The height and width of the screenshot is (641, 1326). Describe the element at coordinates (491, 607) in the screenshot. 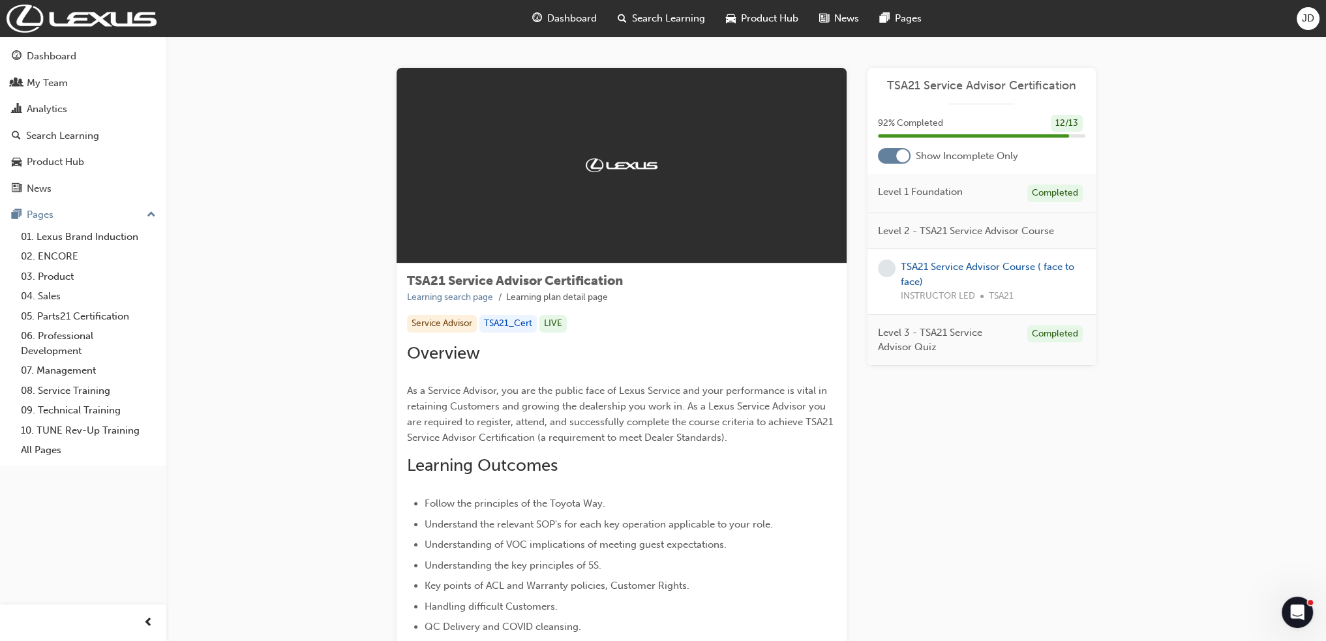

I see `span: Handling difficult Customers.` at that location.